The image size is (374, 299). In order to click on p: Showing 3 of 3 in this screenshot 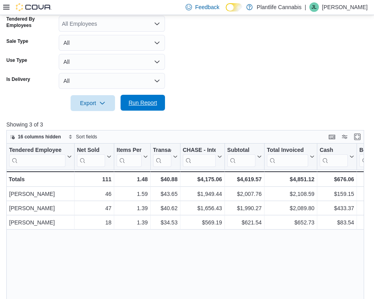, I will do `click(187, 125)`.